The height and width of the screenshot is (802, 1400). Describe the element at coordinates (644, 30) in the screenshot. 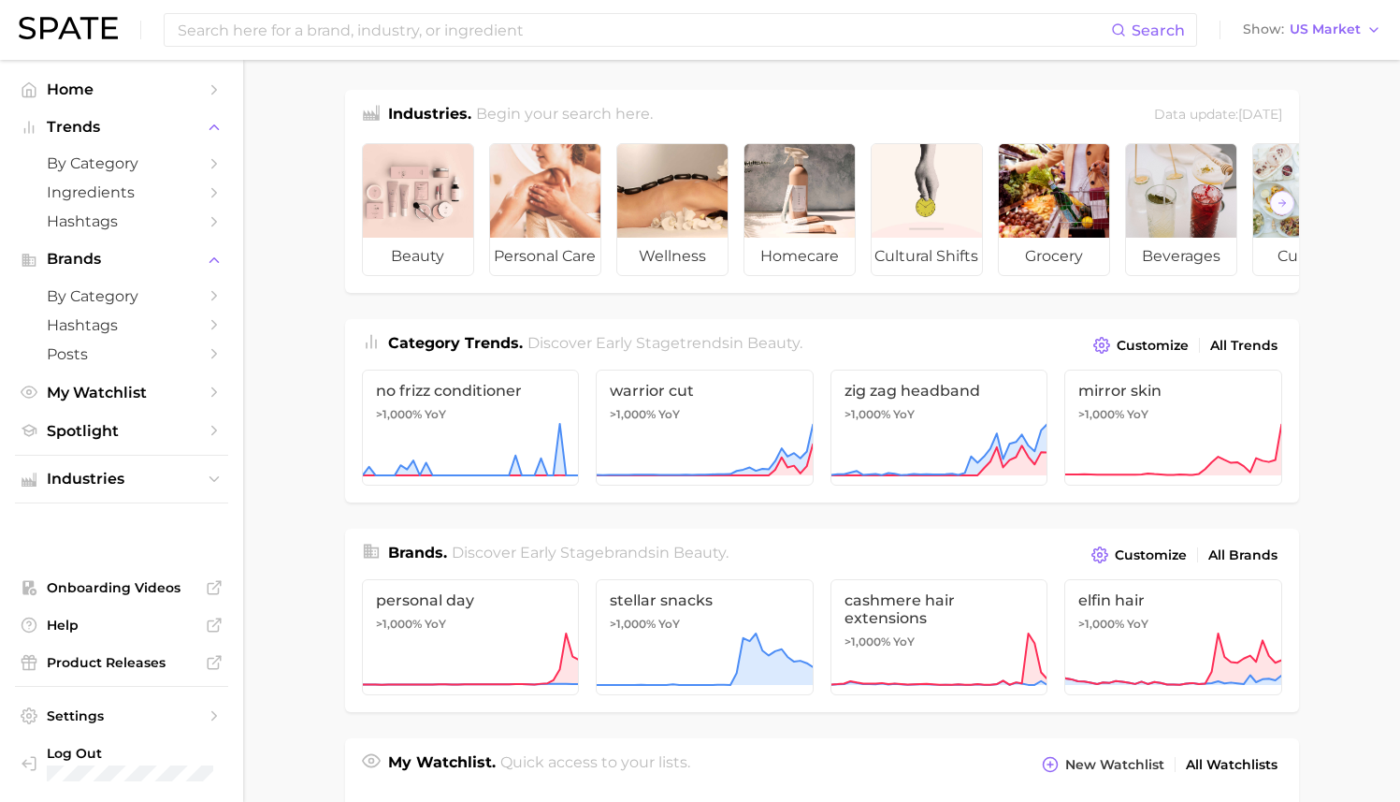

I see `input: Search here for a brand, industry, or ingredient` at that location.